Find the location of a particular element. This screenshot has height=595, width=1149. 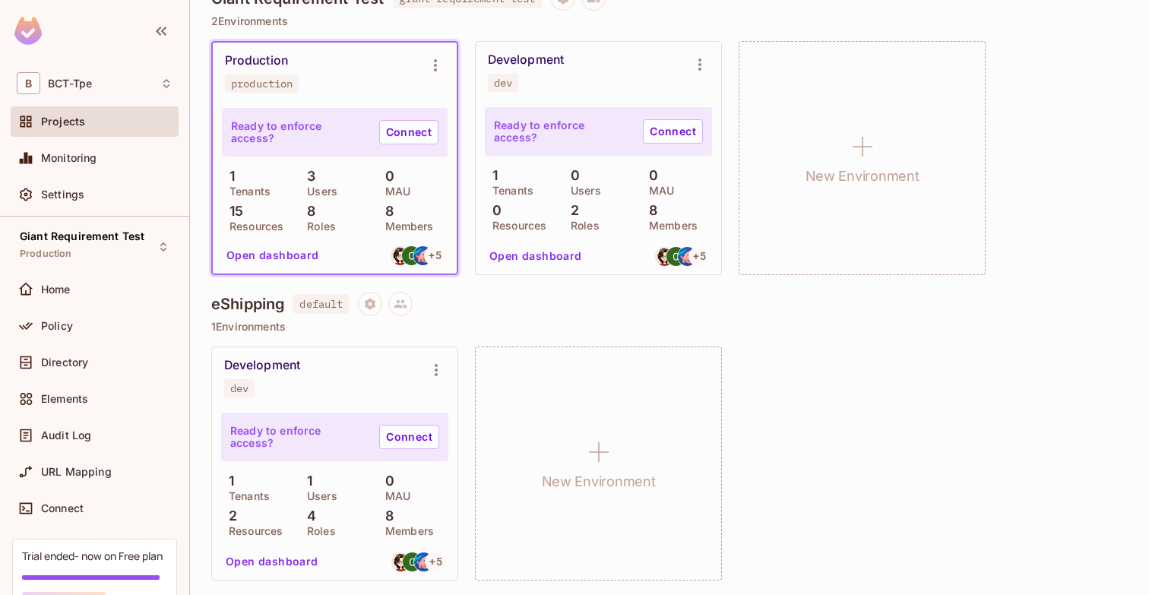

span: Settings is located at coordinates (62, 195).